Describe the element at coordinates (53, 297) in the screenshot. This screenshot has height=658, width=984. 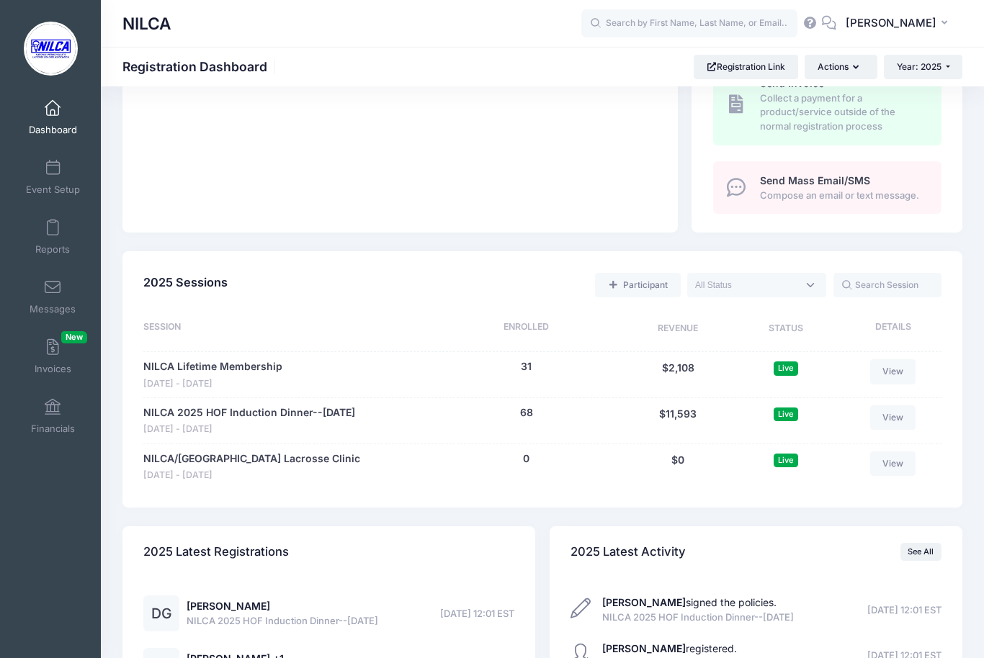
I see `a: Messages` at that location.